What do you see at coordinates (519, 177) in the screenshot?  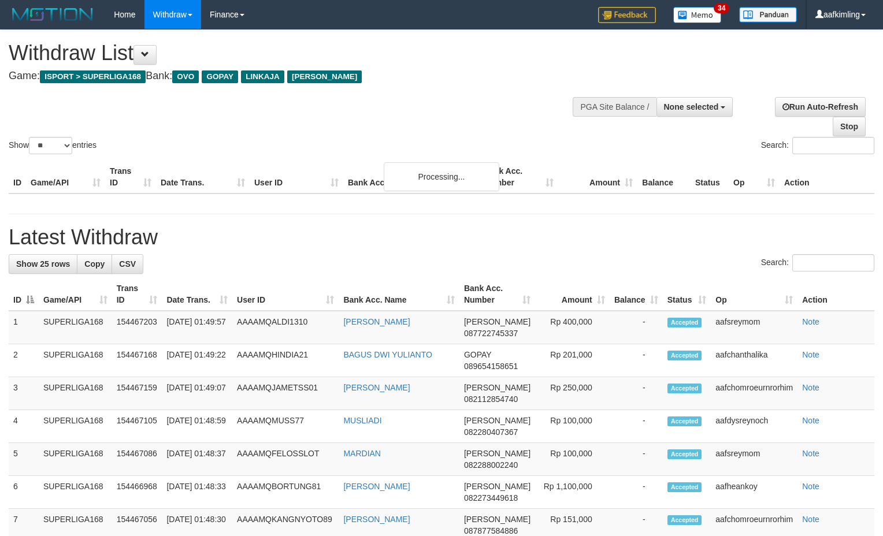 I see `th: Bank Acc. Number` at bounding box center [519, 177].